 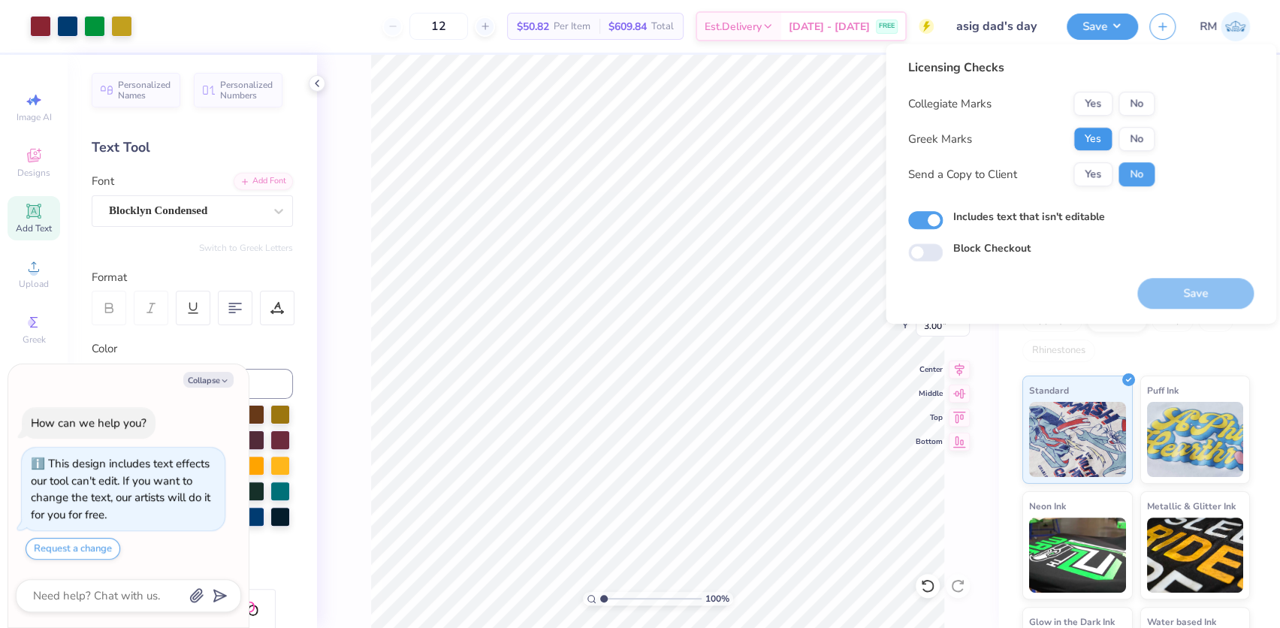 I want to click on div: Text Tool, so click(x=192, y=147).